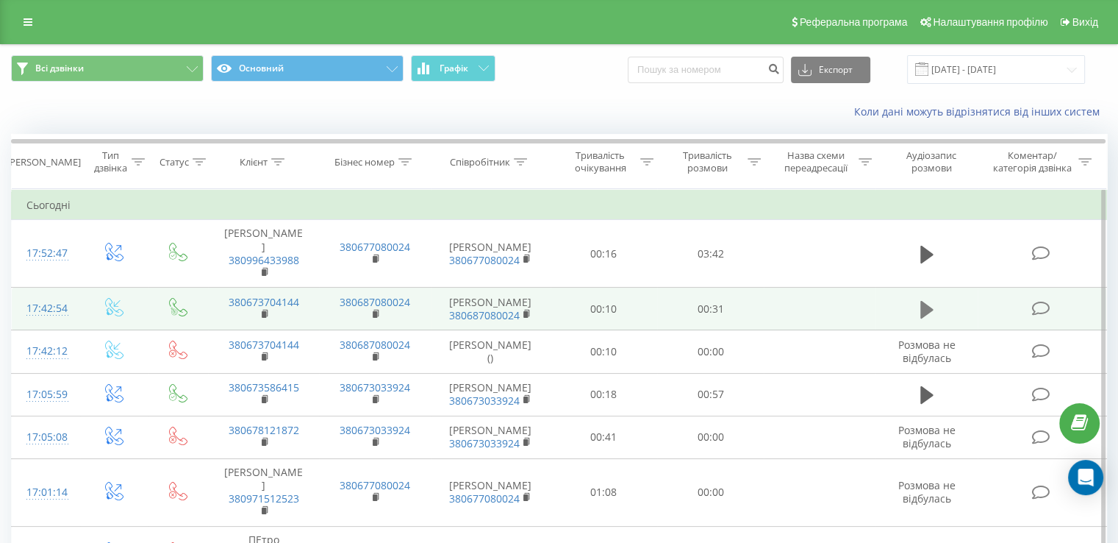 Image resolution: width=1118 pixels, height=543 pixels. Describe the element at coordinates (254, 162) in the screenshot. I see `div: Клієнт` at that location.